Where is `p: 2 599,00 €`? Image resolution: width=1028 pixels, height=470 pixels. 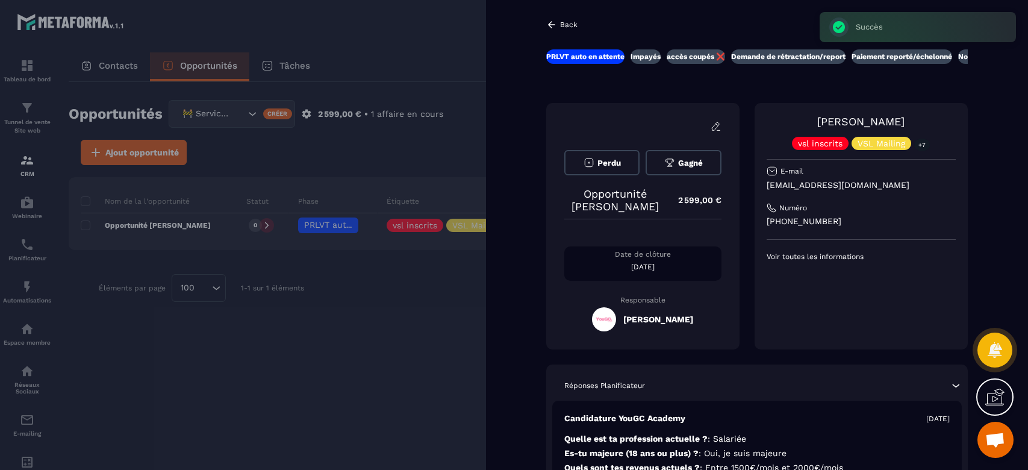 p: 2 599,00 € is located at coordinates (694, 200).